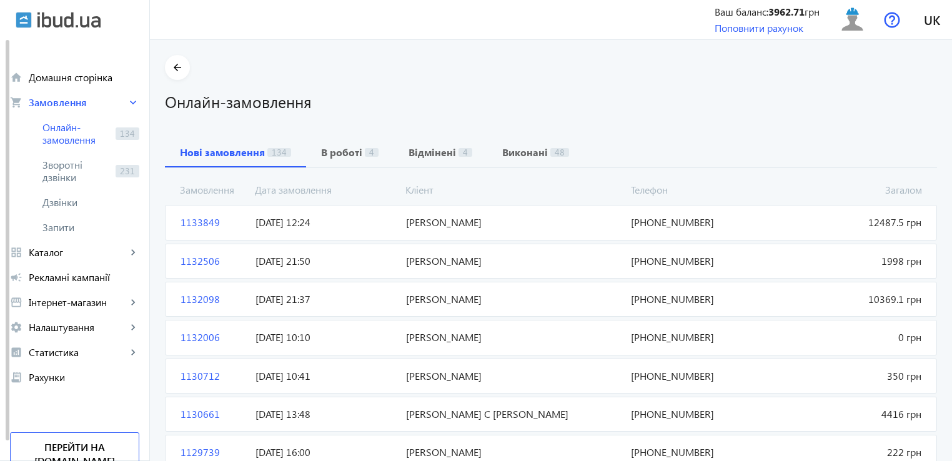 Image resolution: width=952 pixels, height=461 pixels. I want to click on mat-icon: shopping_cart, so click(16, 102).